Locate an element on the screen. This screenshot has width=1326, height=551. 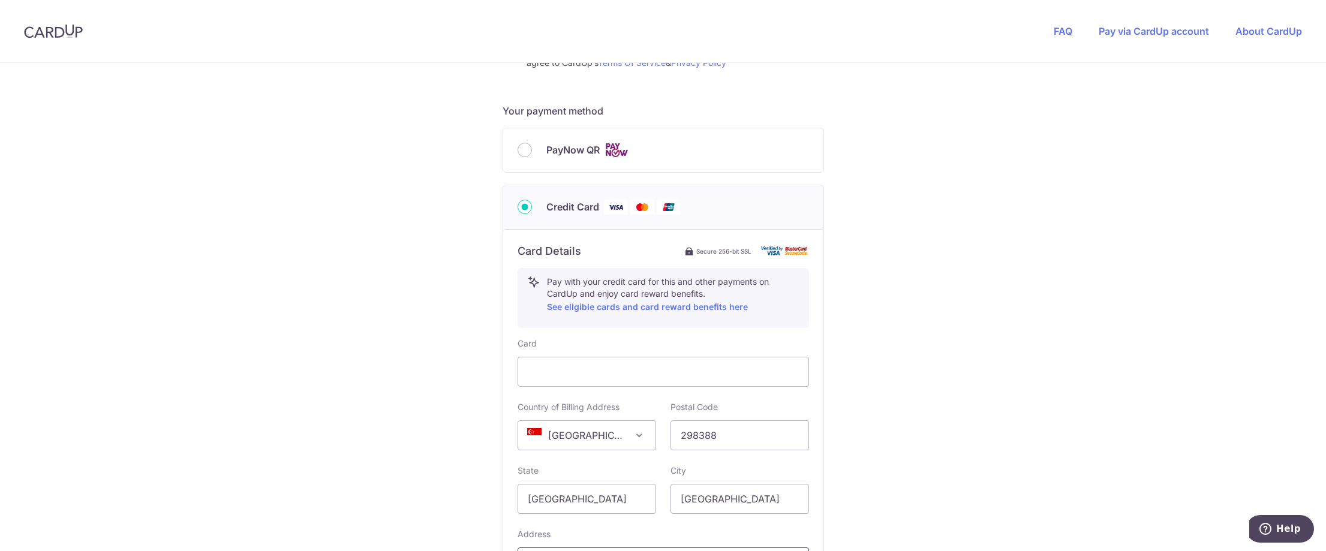
label: Country of Billing Address is located at coordinates (569, 407).